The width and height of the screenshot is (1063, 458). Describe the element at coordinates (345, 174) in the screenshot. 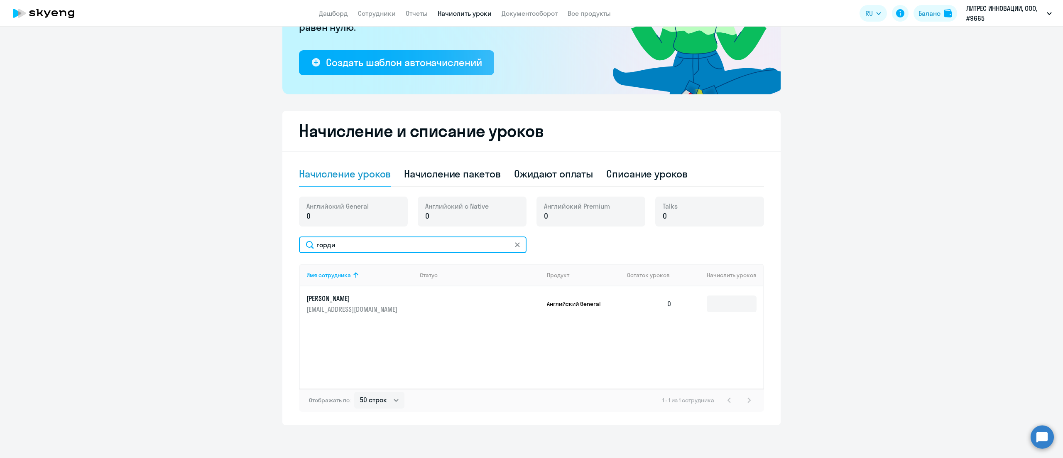

I see `div: Начисление уроков` at that location.